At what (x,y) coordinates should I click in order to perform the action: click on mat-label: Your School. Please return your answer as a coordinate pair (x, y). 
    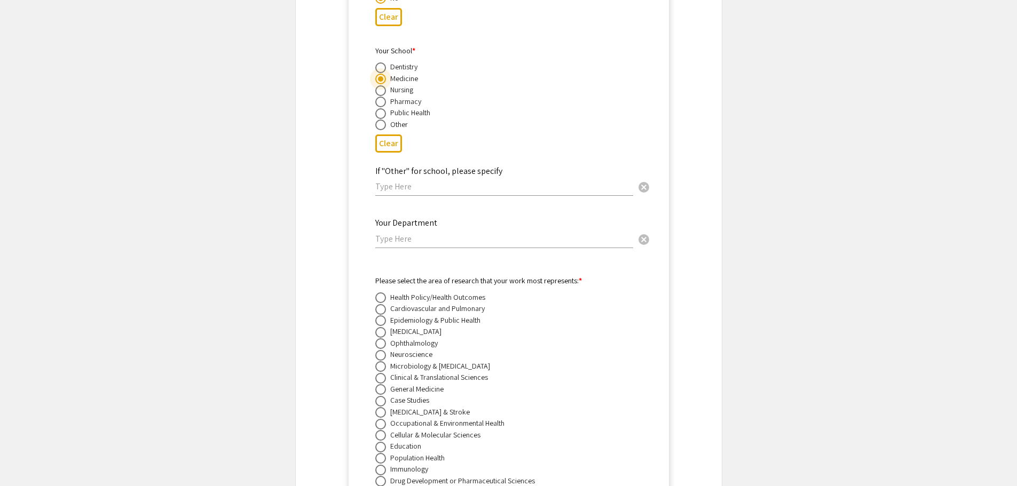
    Looking at the image, I should click on (395, 51).